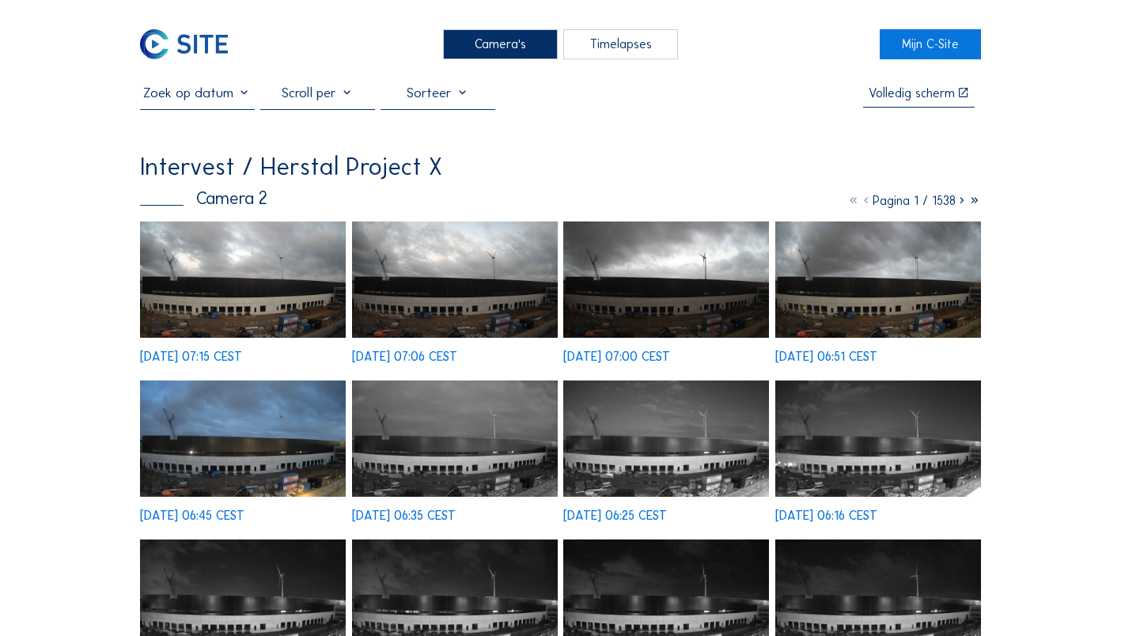 This screenshot has width=1121, height=636. Describe the element at coordinates (455, 279) in the screenshot. I see `img: image_53212262` at that location.